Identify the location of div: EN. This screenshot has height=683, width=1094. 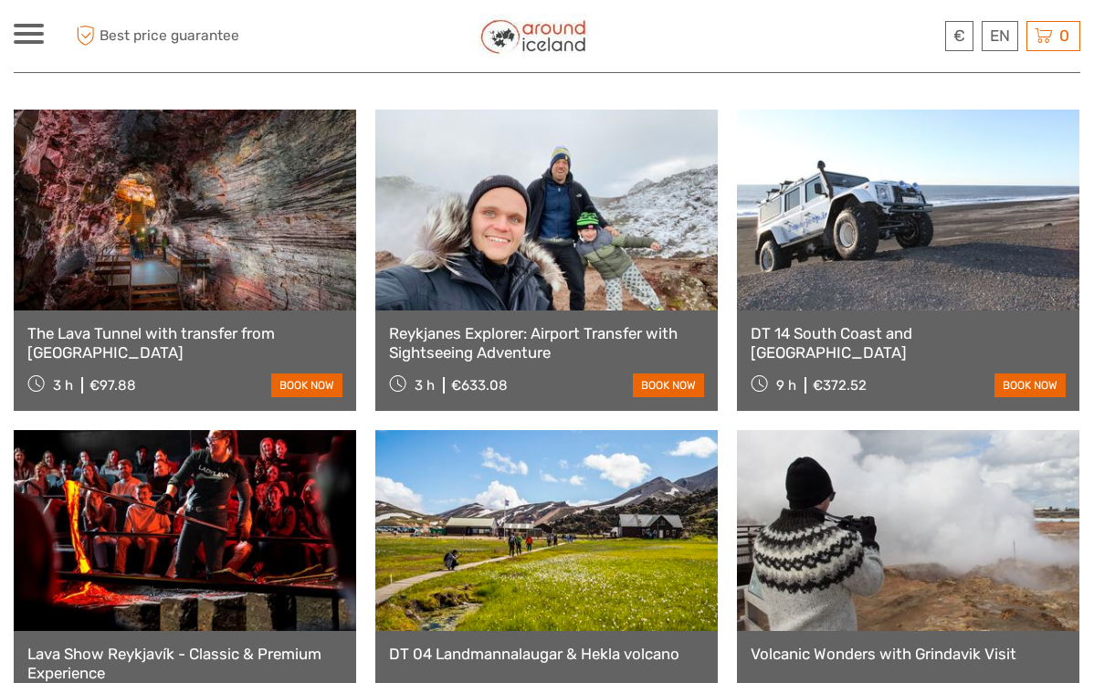
(1000, 36).